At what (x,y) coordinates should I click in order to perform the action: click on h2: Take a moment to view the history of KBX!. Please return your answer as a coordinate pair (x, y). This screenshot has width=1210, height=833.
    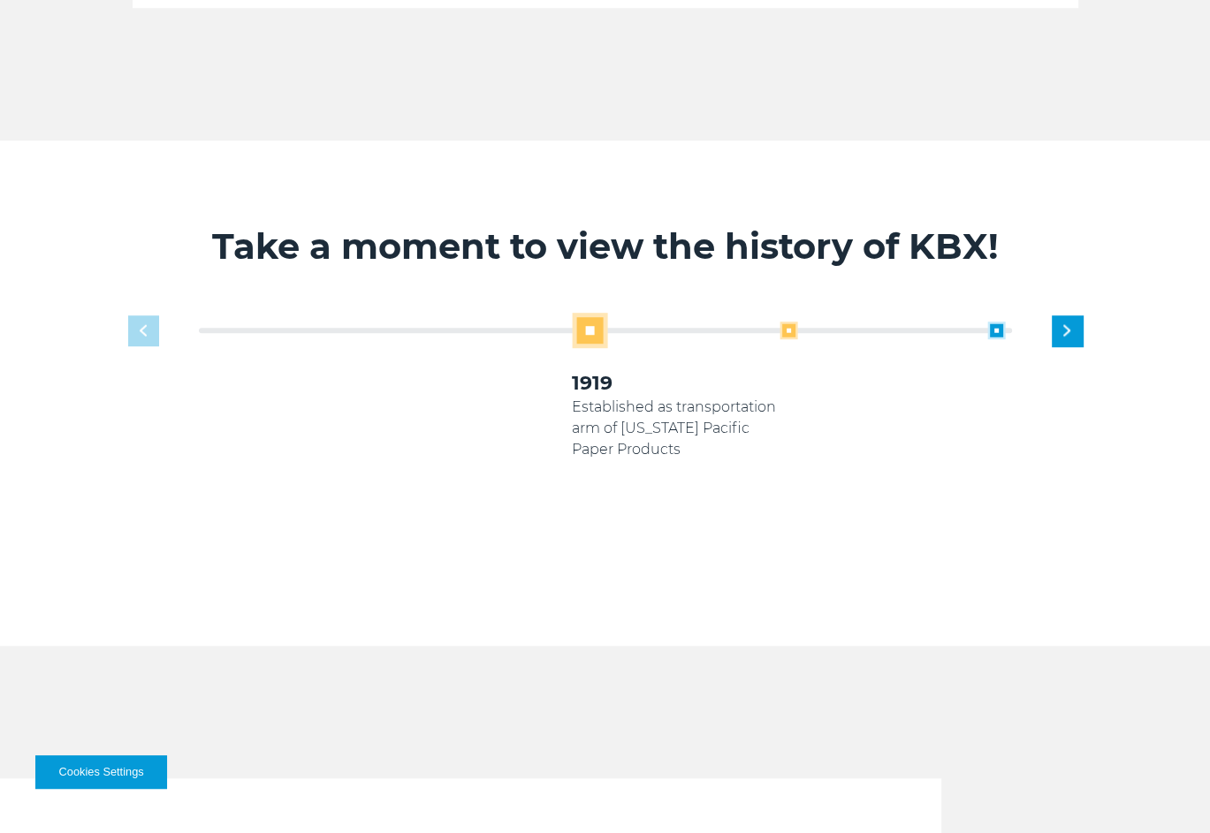
    Looking at the image, I should click on (605, 247).